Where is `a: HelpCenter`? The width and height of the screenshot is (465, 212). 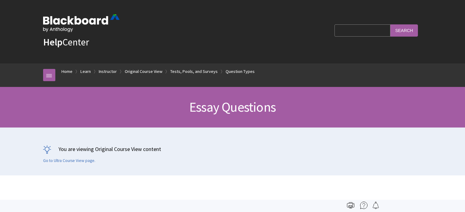 a: HelpCenter is located at coordinates (66, 42).